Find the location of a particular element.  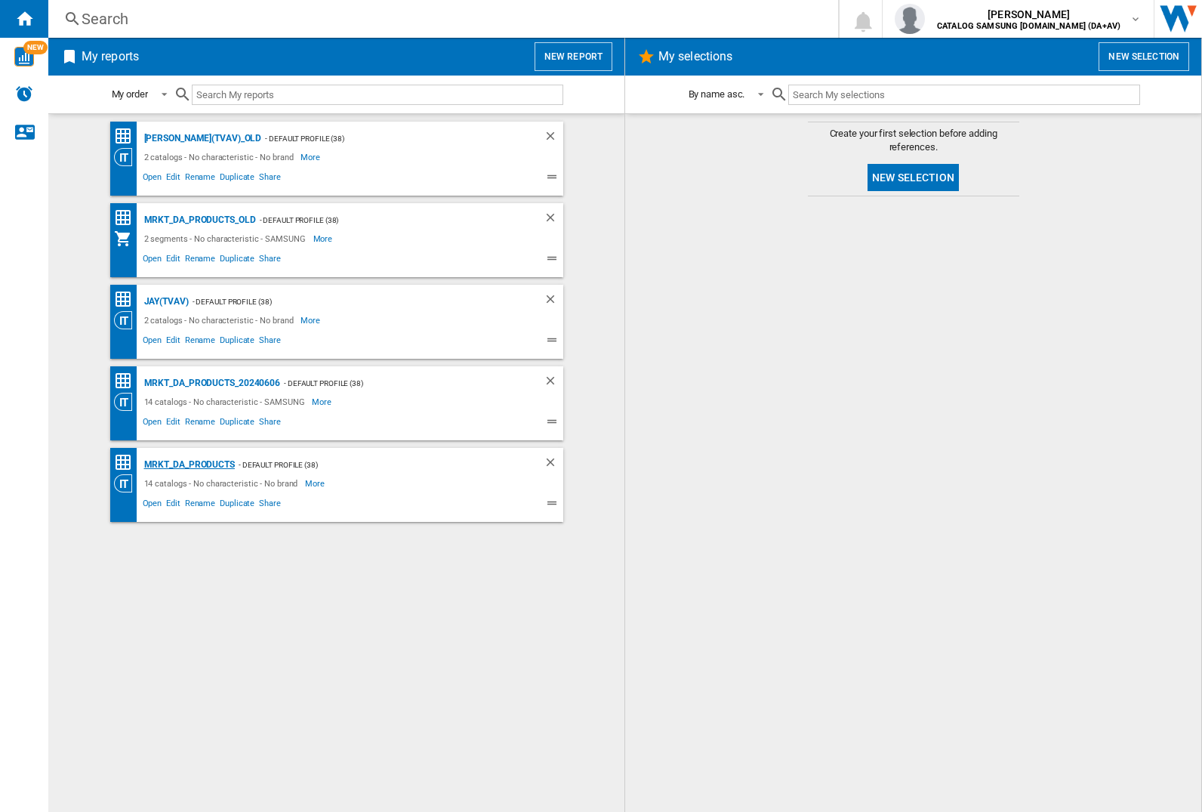

div: By name asc. is located at coordinates (716, 94).